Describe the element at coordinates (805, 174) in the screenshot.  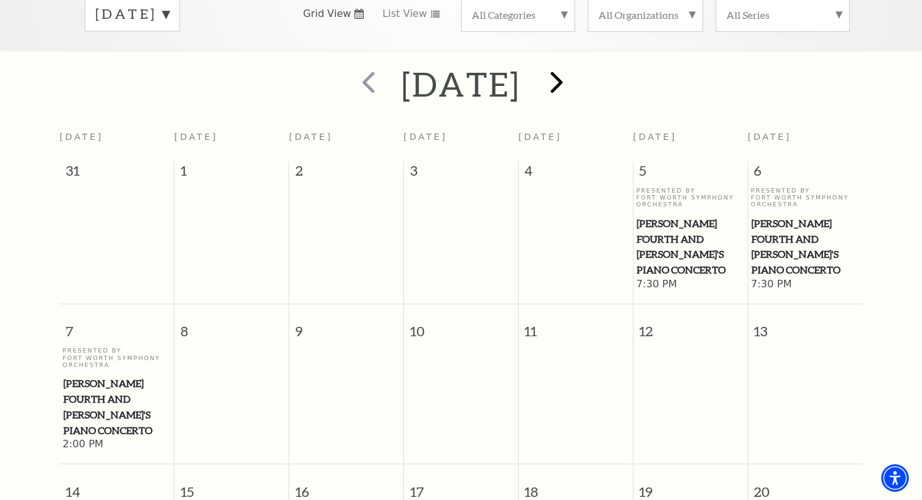
I see `span: 6` at that location.